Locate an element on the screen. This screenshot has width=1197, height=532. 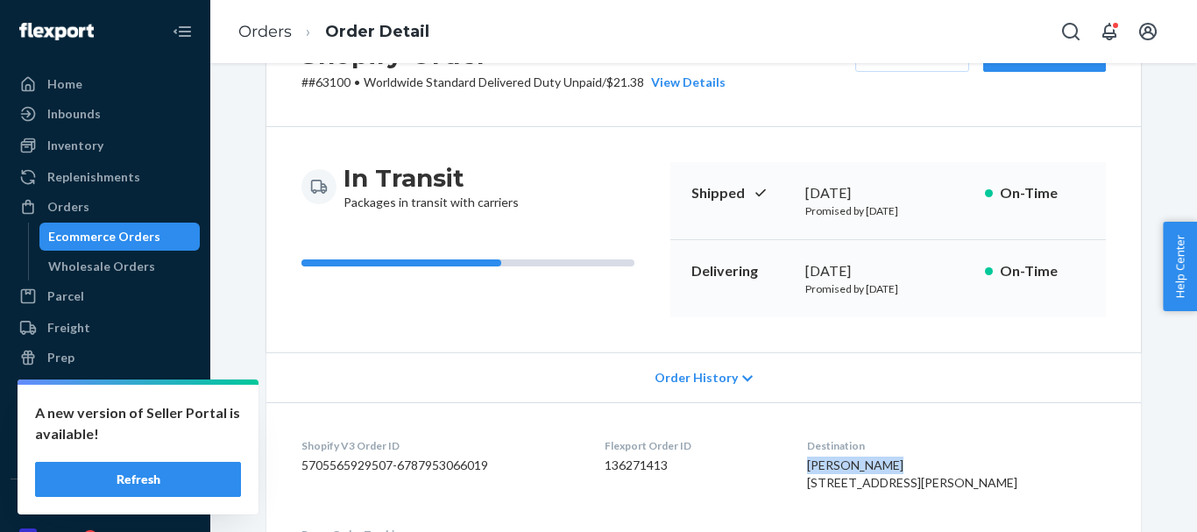
dd: 5705565929507-6787953066019 is located at coordinates (439, 465).